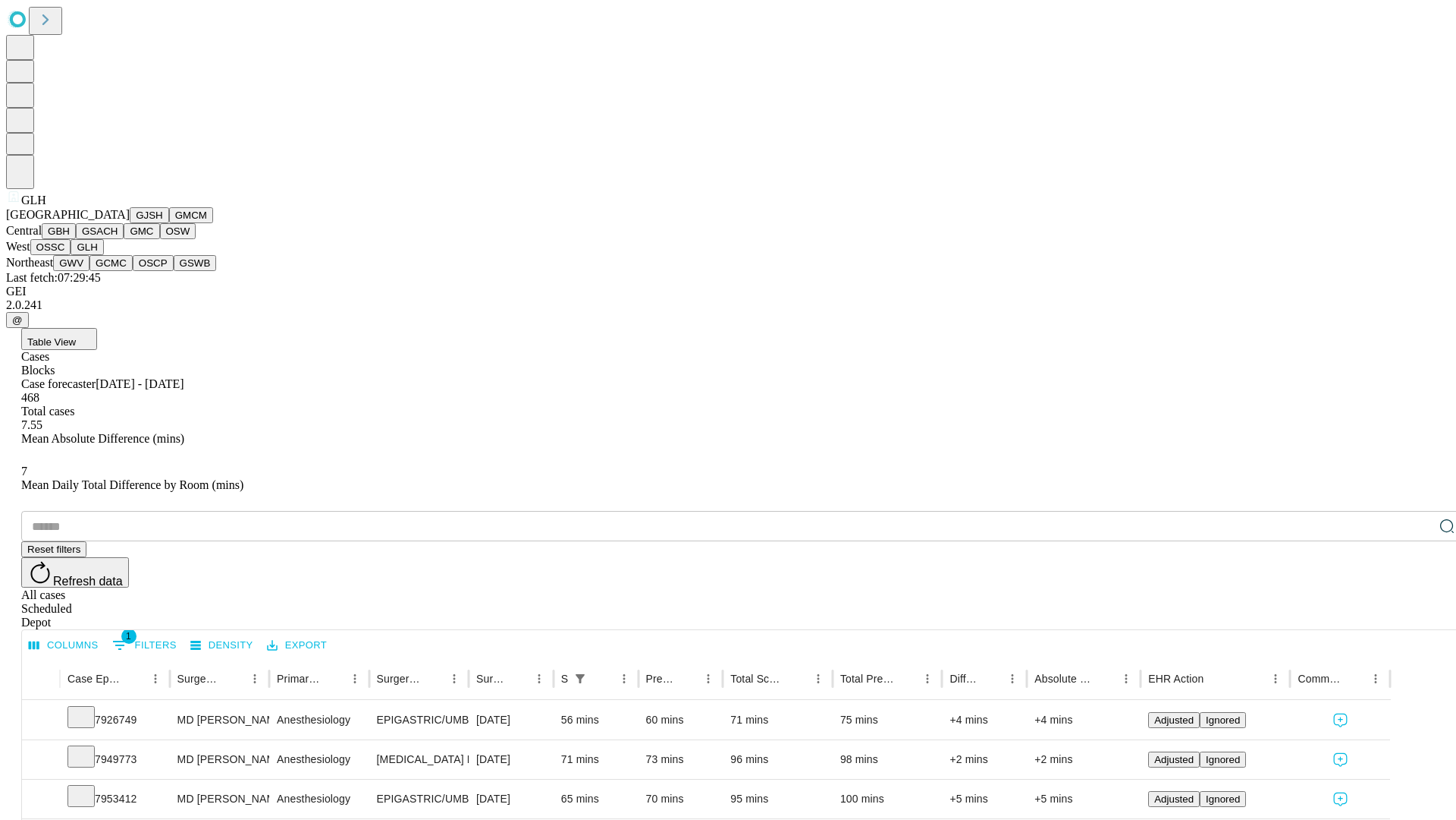 The width and height of the screenshot is (1456, 820). I want to click on span: Last fetch: 07:29:45, so click(53, 277).